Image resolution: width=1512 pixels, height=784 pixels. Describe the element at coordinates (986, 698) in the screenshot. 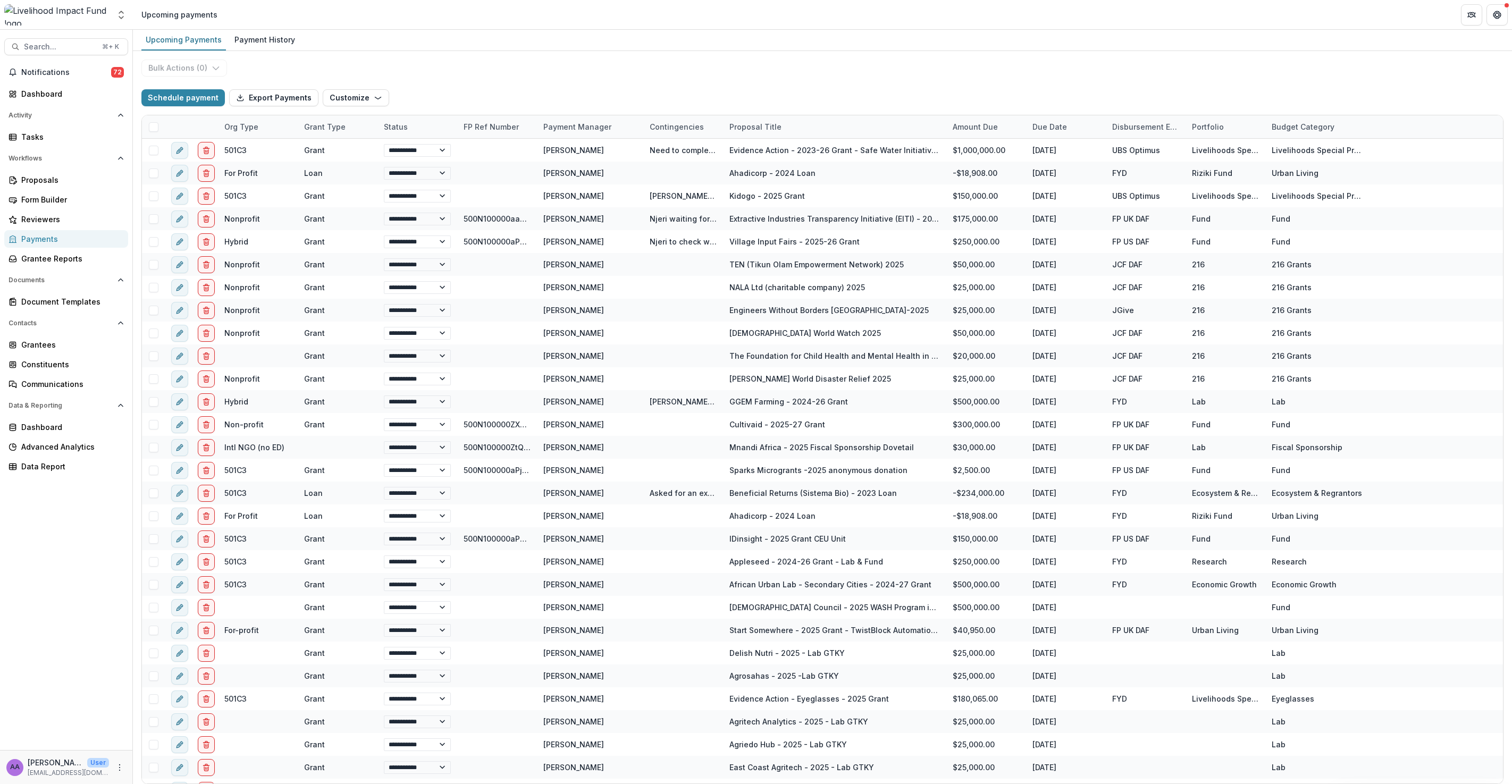

I see `div: $180,065.00` at that location.